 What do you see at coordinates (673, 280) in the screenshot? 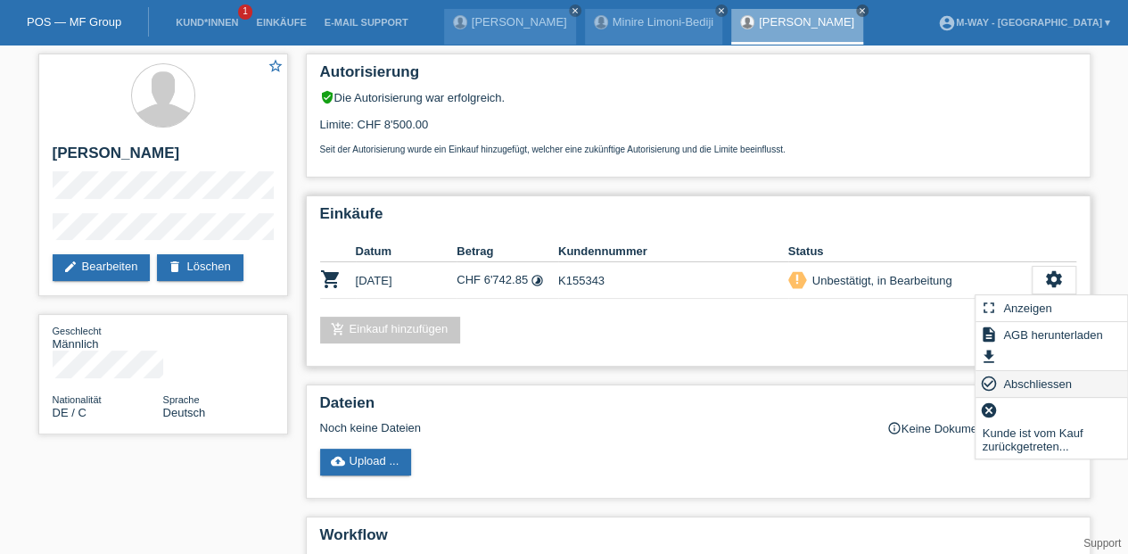
I see `td: K155343` at bounding box center [673, 280].